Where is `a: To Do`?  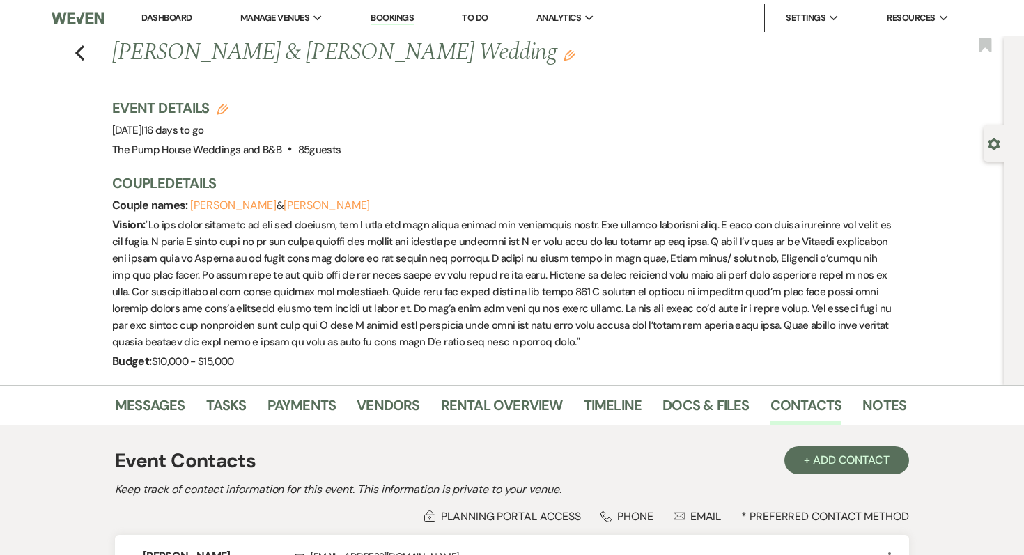
a: To Do is located at coordinates (474, 17).